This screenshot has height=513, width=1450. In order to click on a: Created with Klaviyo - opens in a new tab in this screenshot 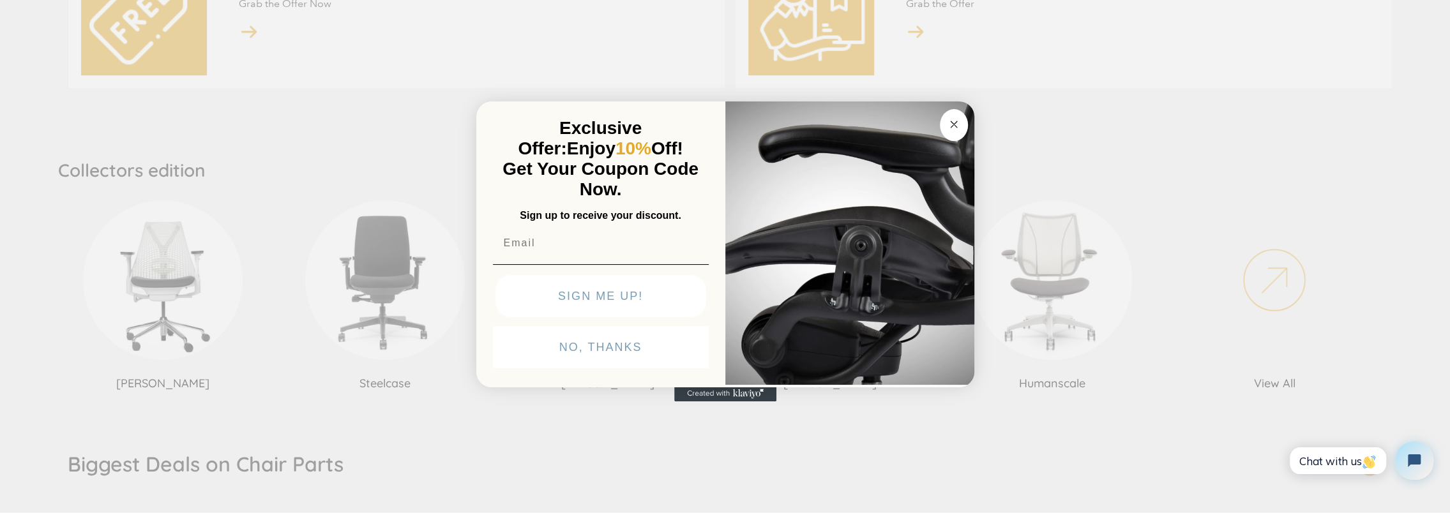, I will do `click(725, 394)`.